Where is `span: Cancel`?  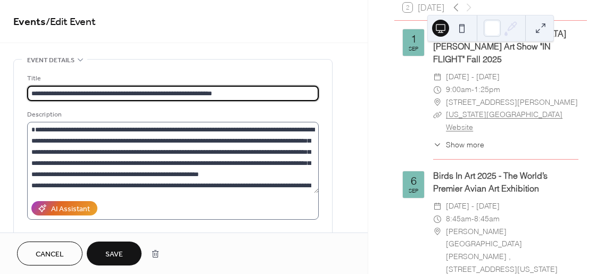 span: Cancel is located at coordinates (49, 254).